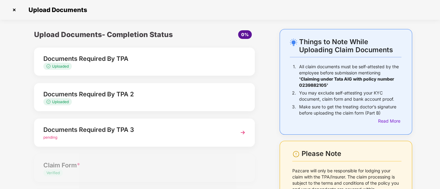 The height and width of the screenshot is (189, 440). Describe the element at coordinates (293, 42) in the screenshot. I see `img: svg+xml;base64,PHN2ZyB4bWxucz0iaHR0cDovL3d3dy53My5vcmcvMjAwMC9zdmciIHdpZHRoPSIyNC4wOTMiIGhlaWdodD...` at that location.